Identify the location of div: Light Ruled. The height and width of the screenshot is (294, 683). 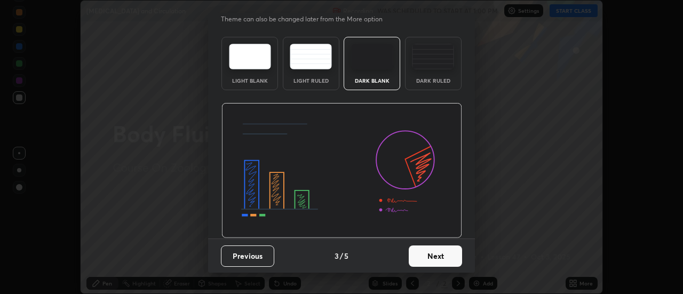
(311, 81).